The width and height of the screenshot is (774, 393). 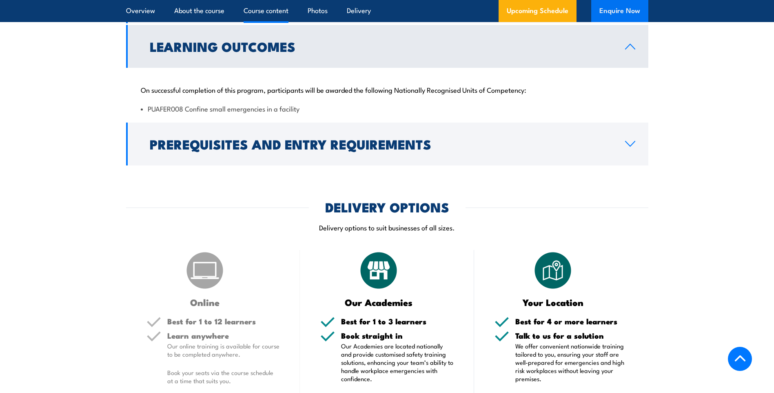 I want to click on p: Our online training is available for course to be completed anywhere., so click(x=224, y=350).